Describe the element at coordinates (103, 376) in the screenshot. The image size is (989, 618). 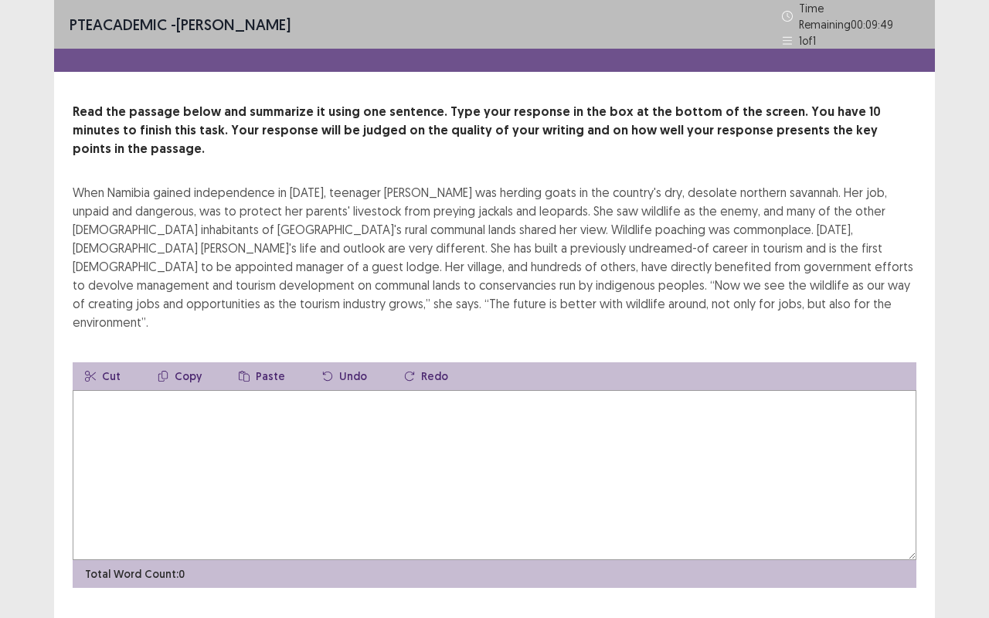
I see `button: Cut` at that location.